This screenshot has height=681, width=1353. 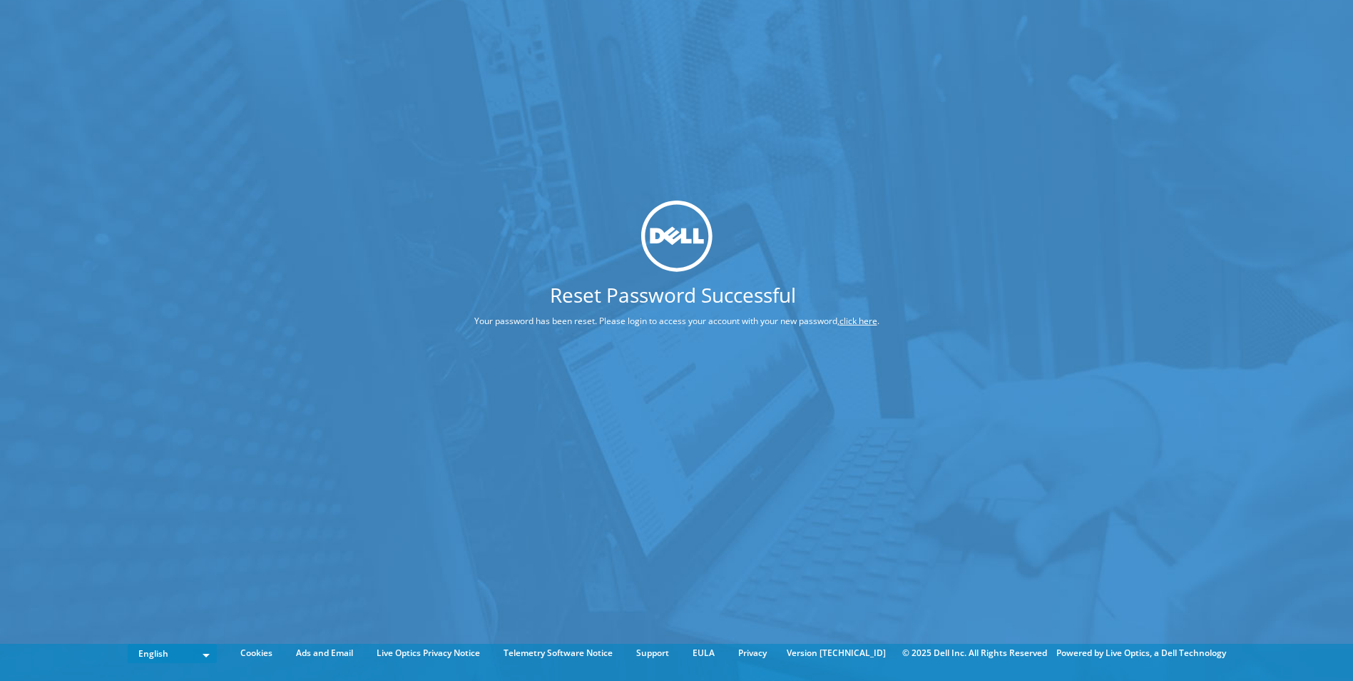 What do you see at coordinates (673, 295) in the screenshot?
I see `h1: Reset Password Successful` at bounding box center [673, 295].